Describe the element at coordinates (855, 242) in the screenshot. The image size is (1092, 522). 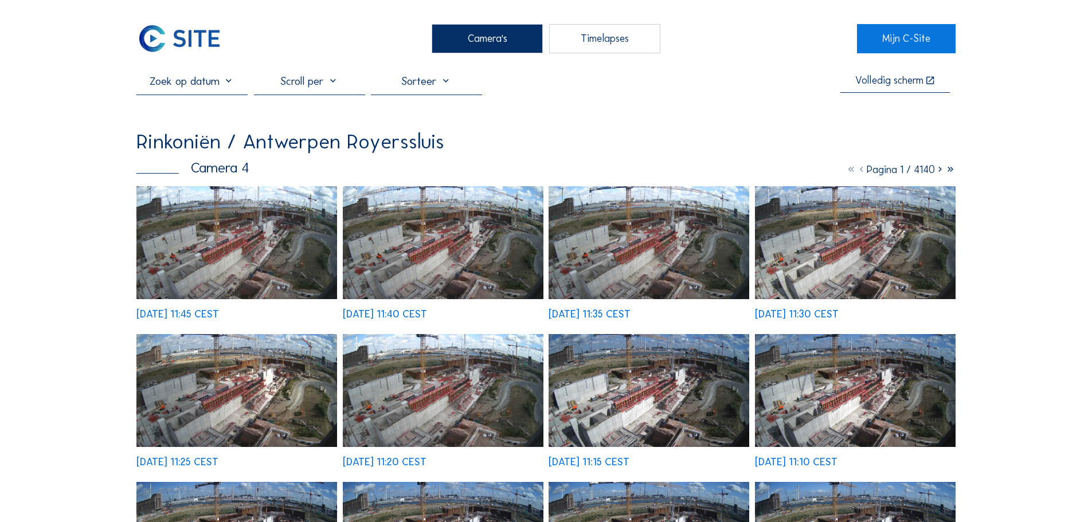
I see `img: image_52939422` at that location.